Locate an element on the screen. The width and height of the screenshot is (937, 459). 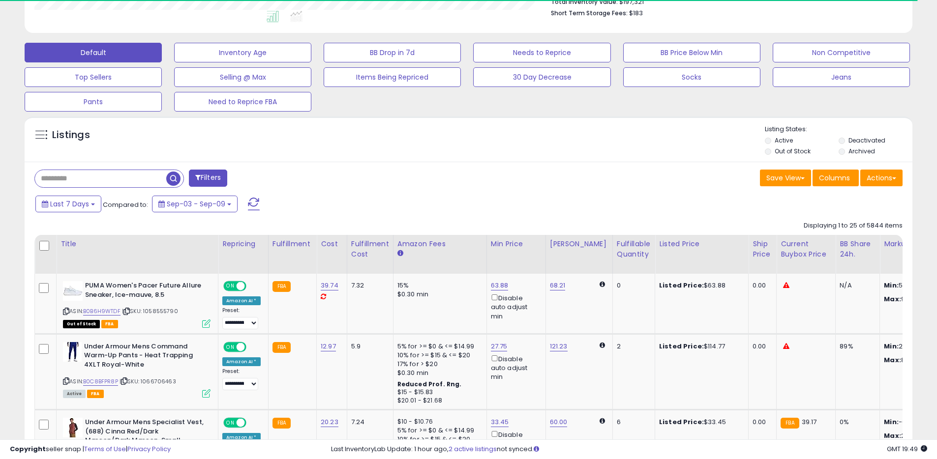
span: Compared to: is located at coordinates (125, 205).